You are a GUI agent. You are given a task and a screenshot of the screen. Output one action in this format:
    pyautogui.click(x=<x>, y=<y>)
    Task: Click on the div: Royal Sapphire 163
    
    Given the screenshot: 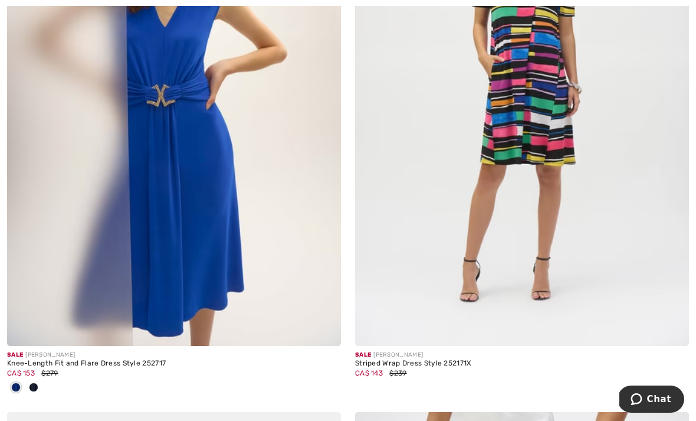 What is the action you would take?
    pyautogui.click(x=16, y=388)
    